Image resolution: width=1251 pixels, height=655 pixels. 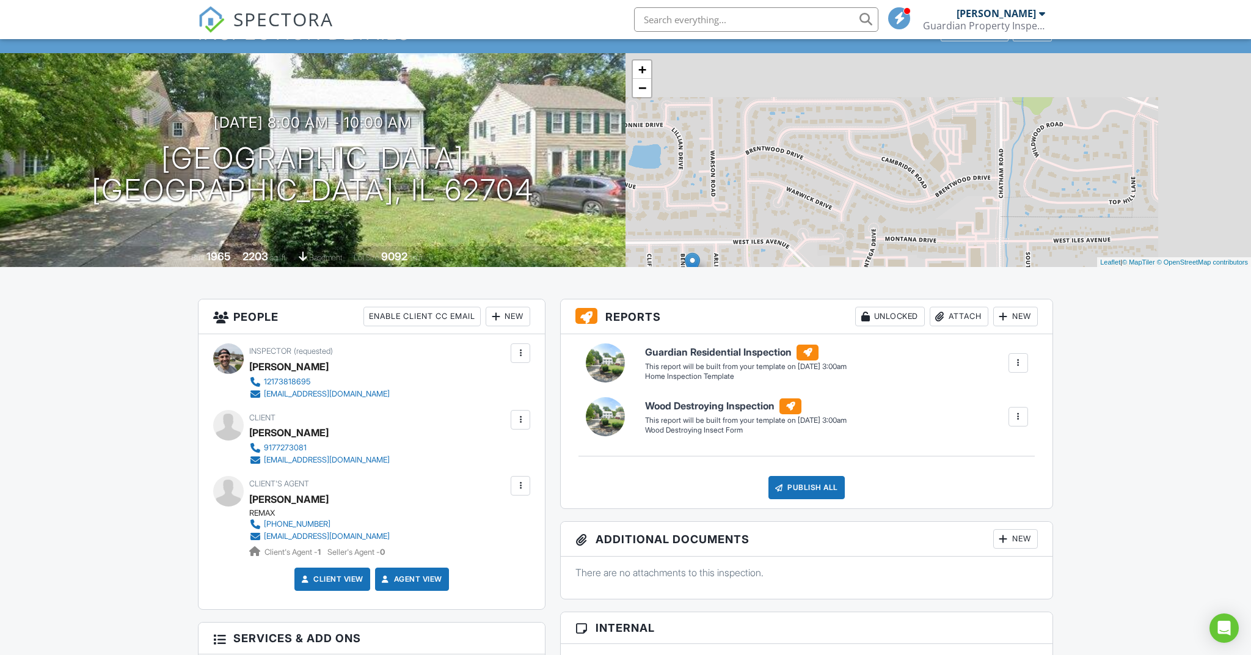 What do you see at coordinates (324, 513) in the screenshot?
I see `div: REMAX` at bounding box center [324, 513].